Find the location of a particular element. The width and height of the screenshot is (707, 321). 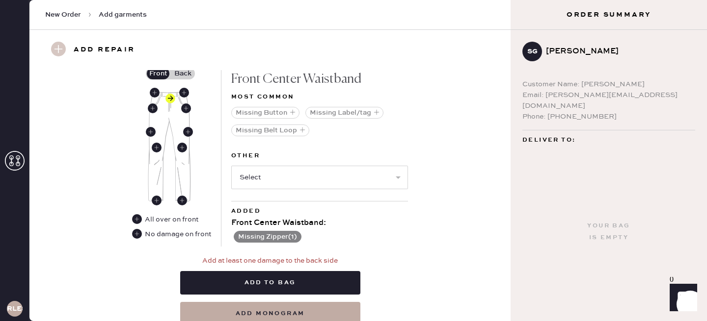

div: Your bag is empty is located at coordinates (608, 232).